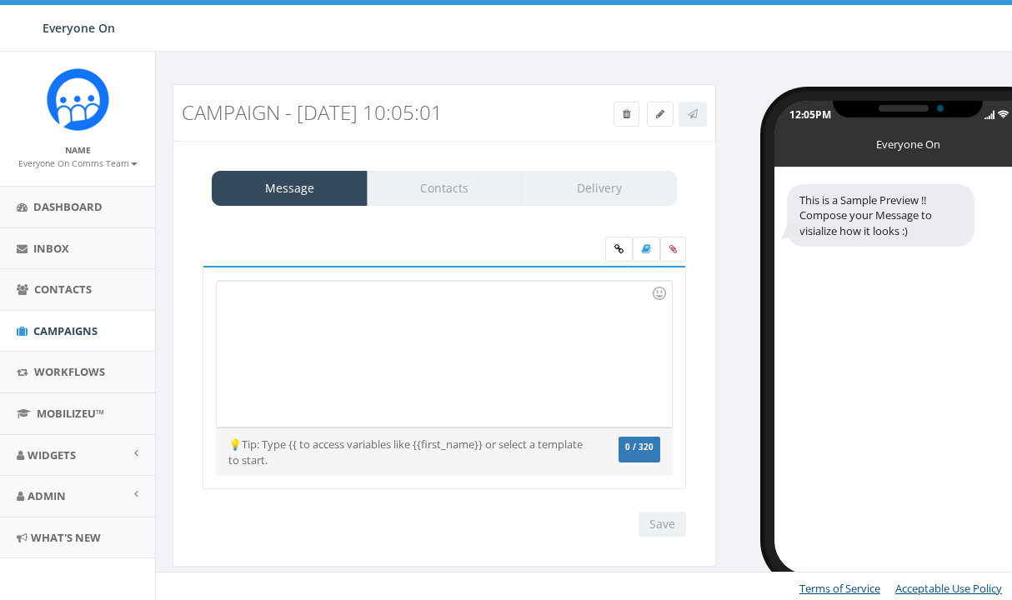 This screenshot has height=600, width=1012. I want to click on span: Contacts, so click(63, 289).